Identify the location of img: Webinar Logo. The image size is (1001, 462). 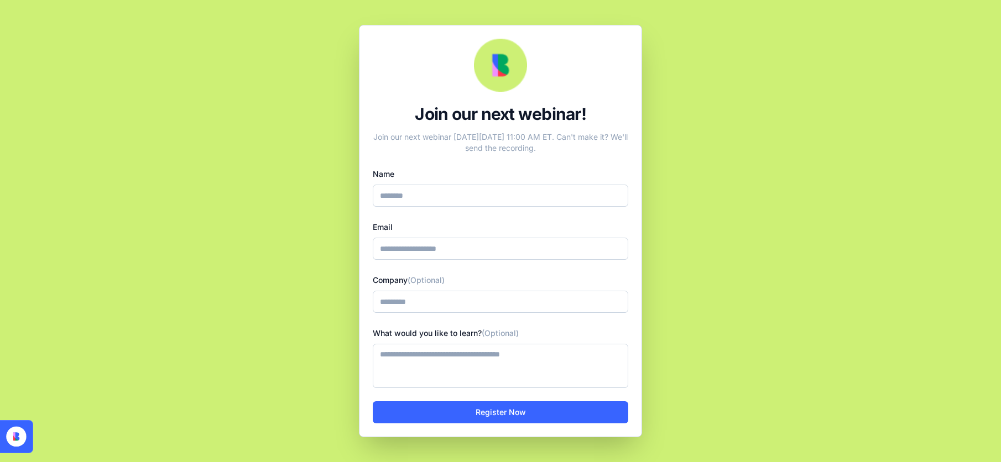
(500, 65).